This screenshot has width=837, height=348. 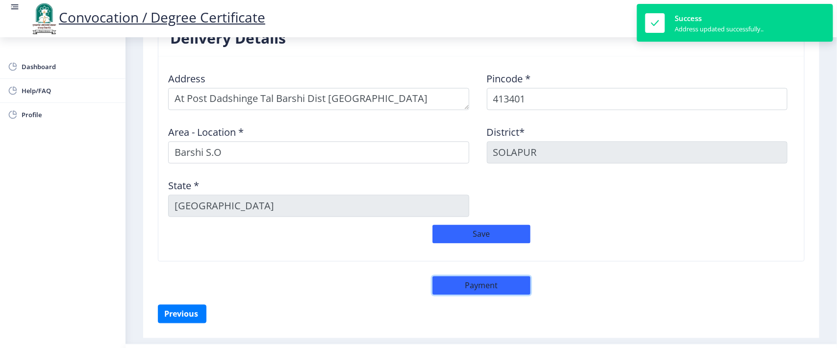 I want to click on label: Pincode *, so click(x=509, y=79).